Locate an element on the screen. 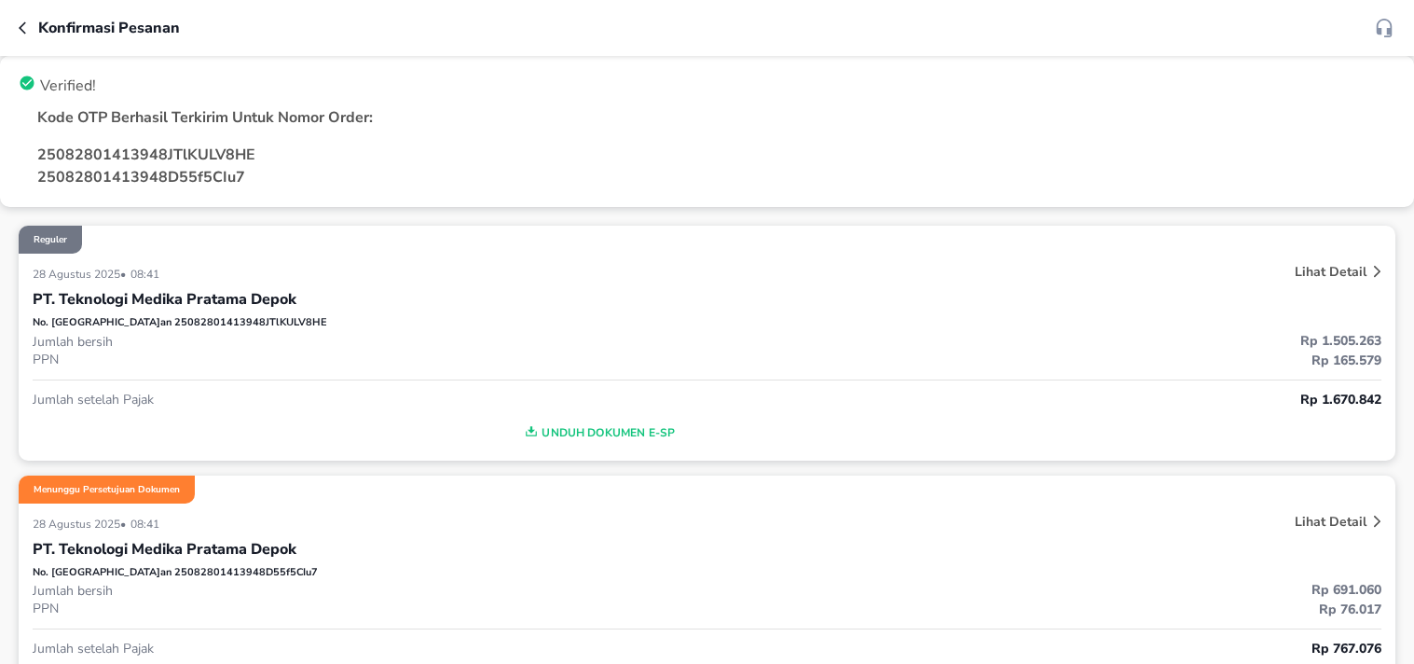  p: Rp 165.579 is located at coordinates (1045, 360).